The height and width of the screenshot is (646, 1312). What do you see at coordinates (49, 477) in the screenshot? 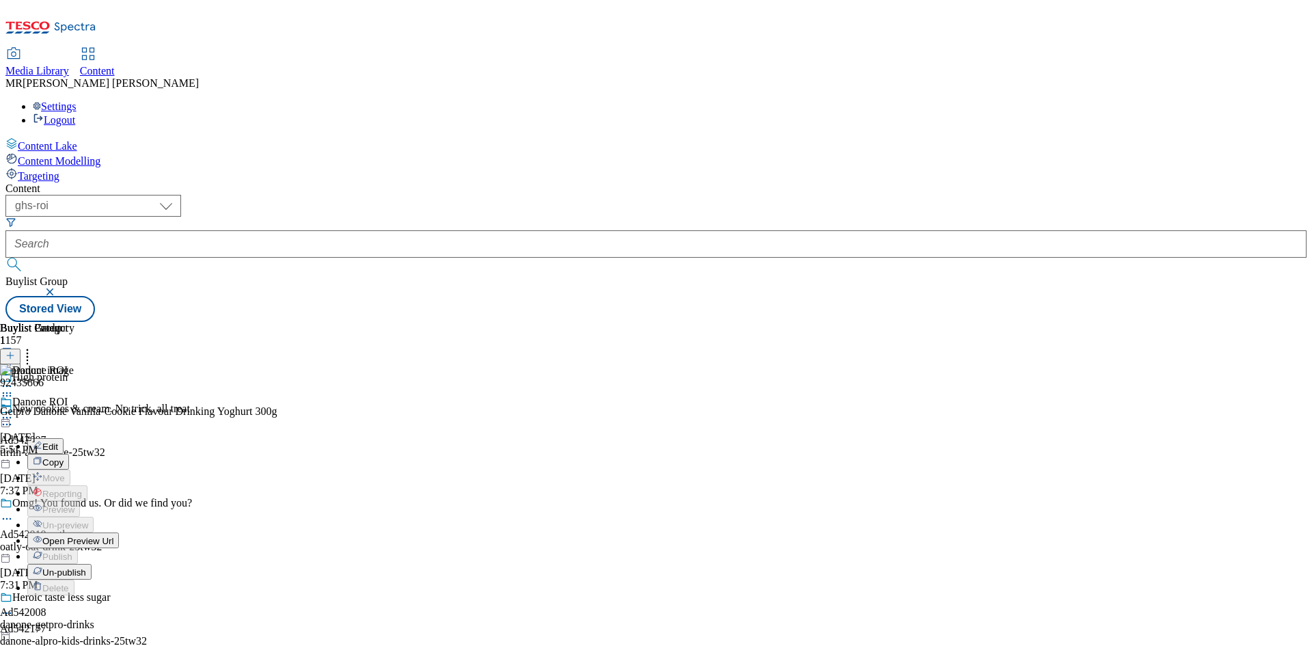
I see `button: Move` at bounding box center [49, 477].